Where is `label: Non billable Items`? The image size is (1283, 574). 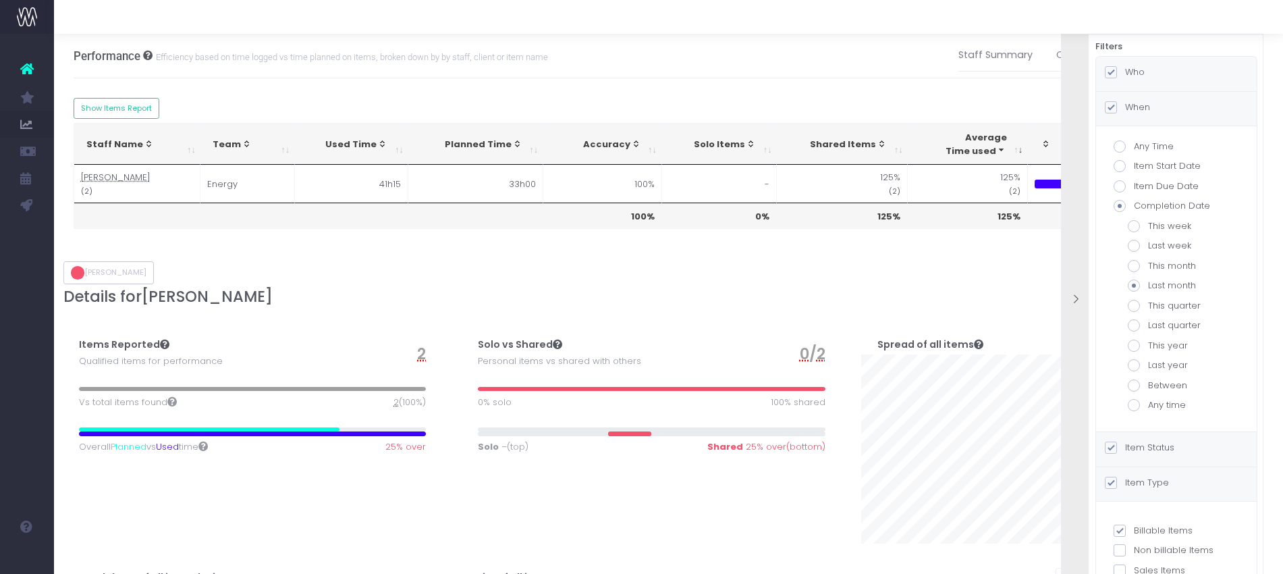 label: Non billable Items is located at coordinates (1177, 550).